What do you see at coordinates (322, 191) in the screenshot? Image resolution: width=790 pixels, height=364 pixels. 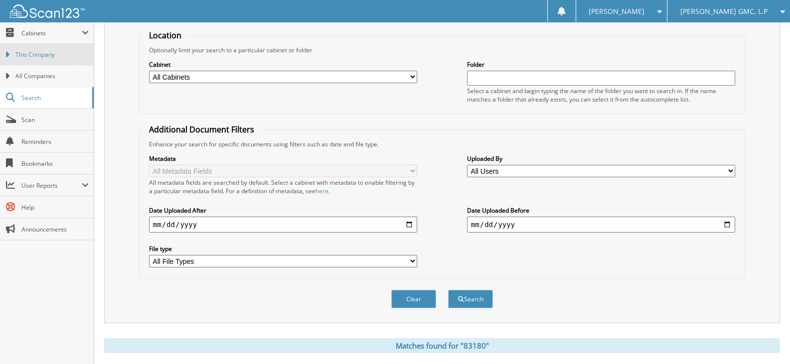 I see `a: here` at bounding box center [322, 191].